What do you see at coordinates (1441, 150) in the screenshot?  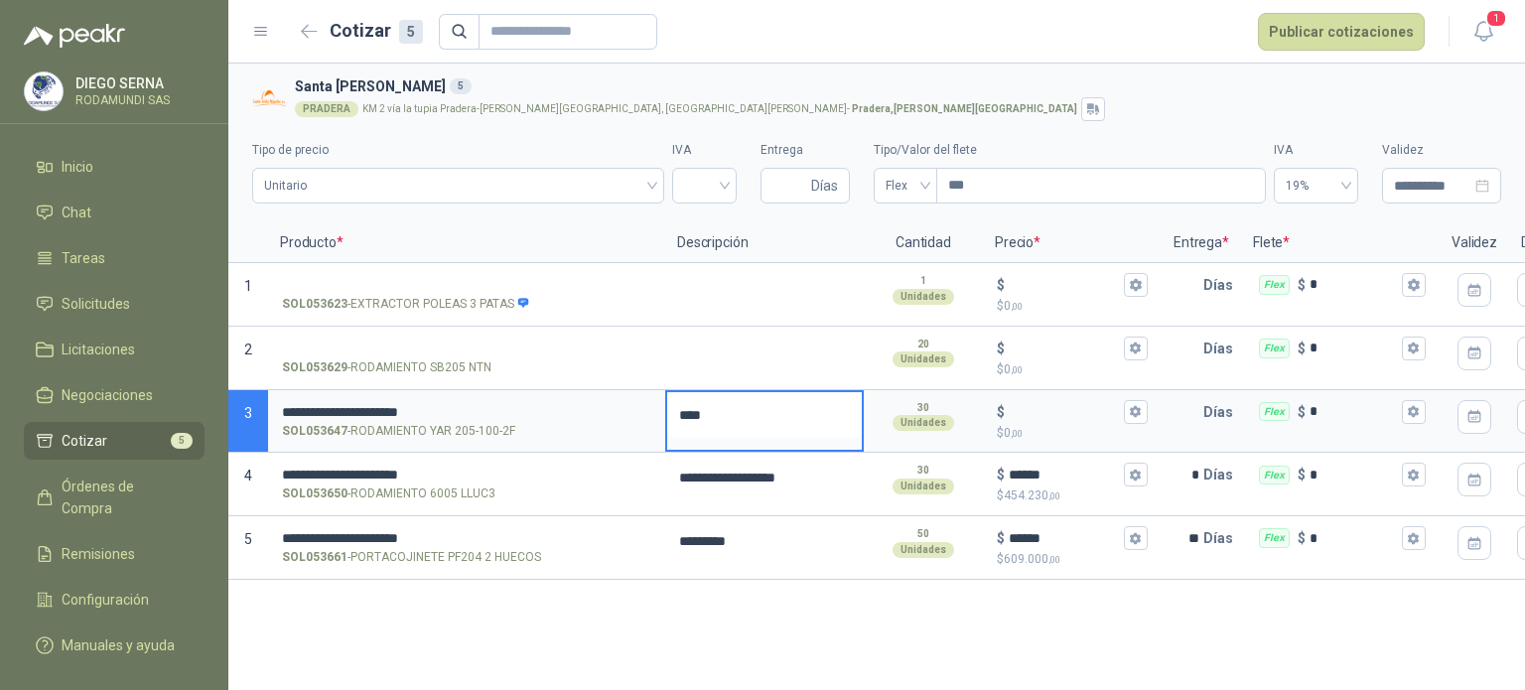 I see `label: Validez` at bounding box center [1441, 150].